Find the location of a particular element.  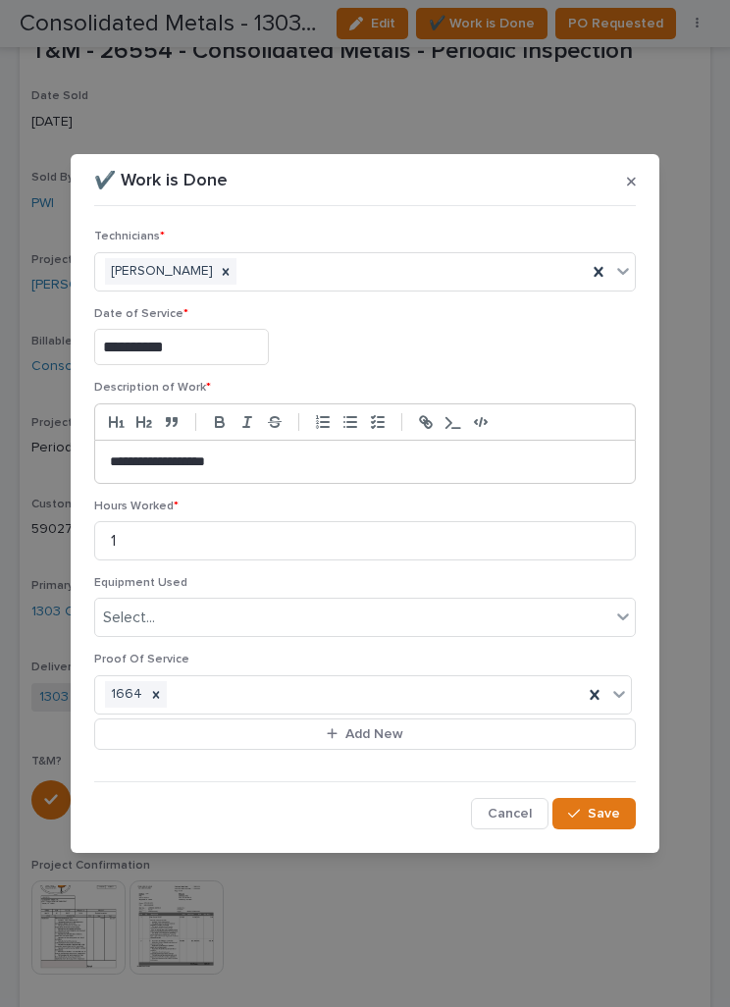

button: Save is located at coordinates (594, 814).